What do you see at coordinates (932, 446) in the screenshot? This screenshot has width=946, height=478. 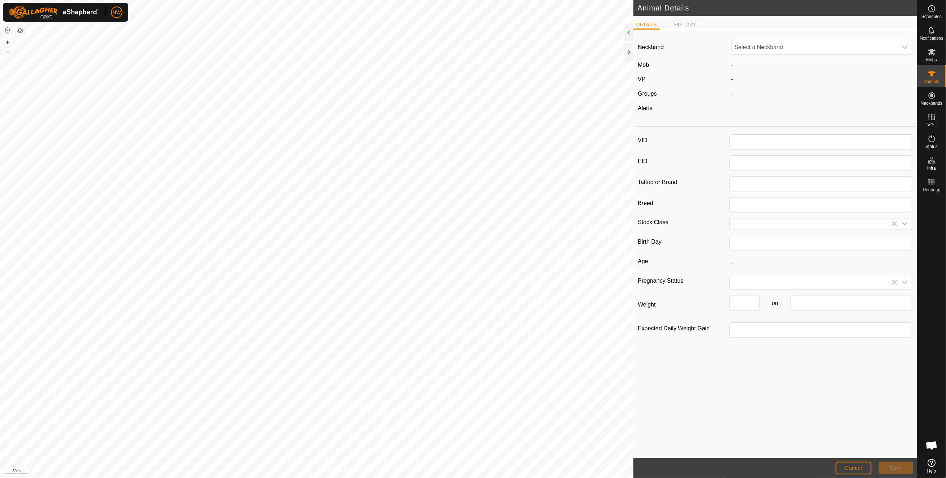 I see `div: Open chat` at bounding box center [932, 446].